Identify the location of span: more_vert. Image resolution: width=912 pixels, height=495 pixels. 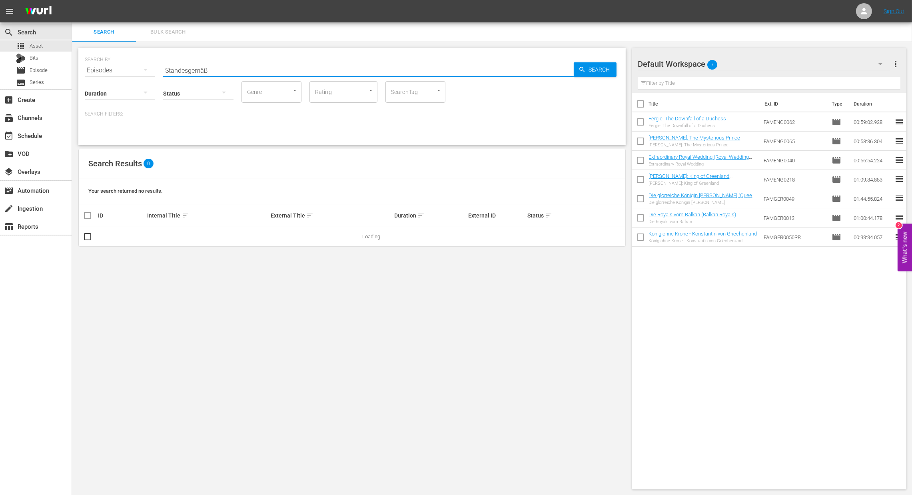
(895, 64).